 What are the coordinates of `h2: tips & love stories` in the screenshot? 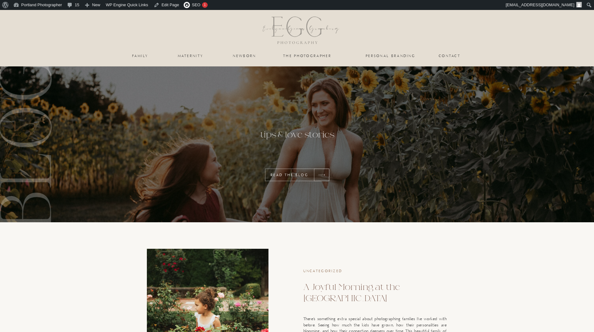 It's located at (297, 141).